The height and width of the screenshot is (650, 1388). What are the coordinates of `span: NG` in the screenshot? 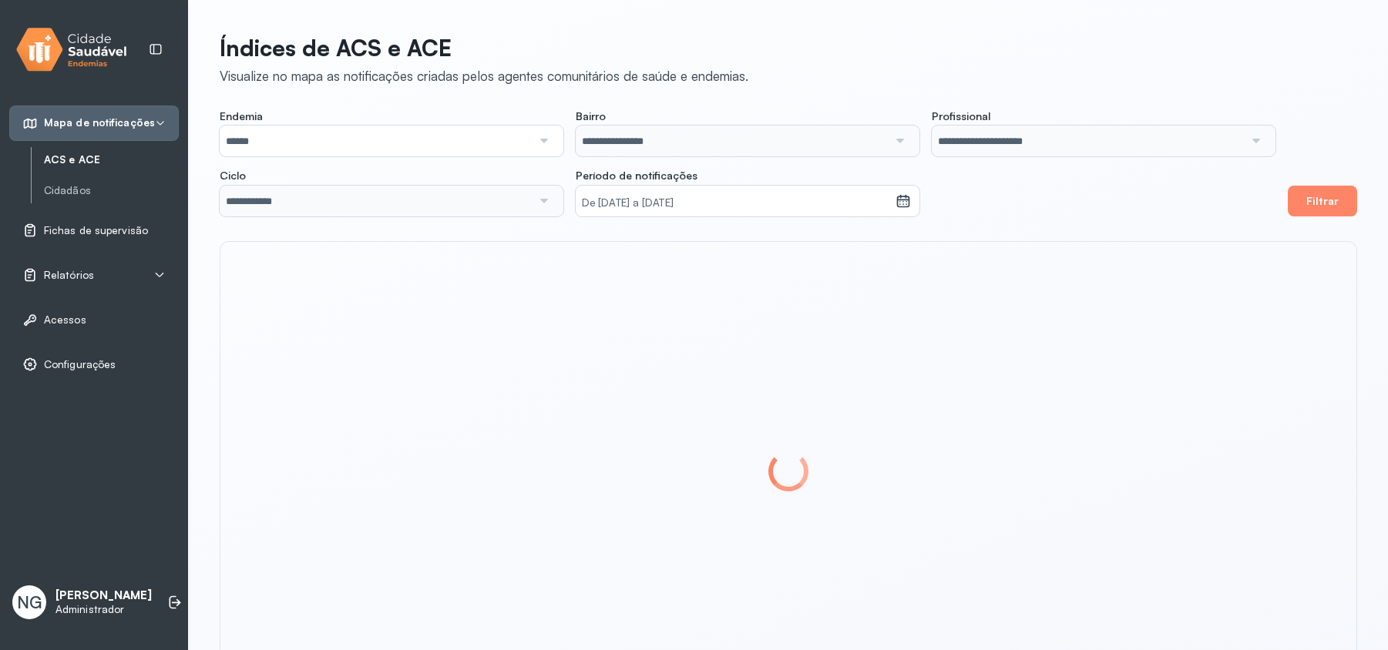 It's located at (29, 603).